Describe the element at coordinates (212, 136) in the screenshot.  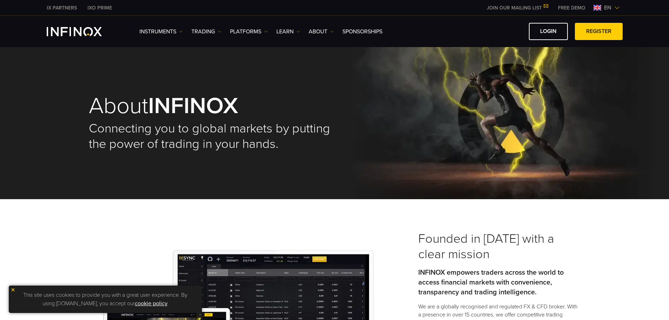
I see `h2: Connecting you to global markets by putting the power of trading in your hands.` at that location.